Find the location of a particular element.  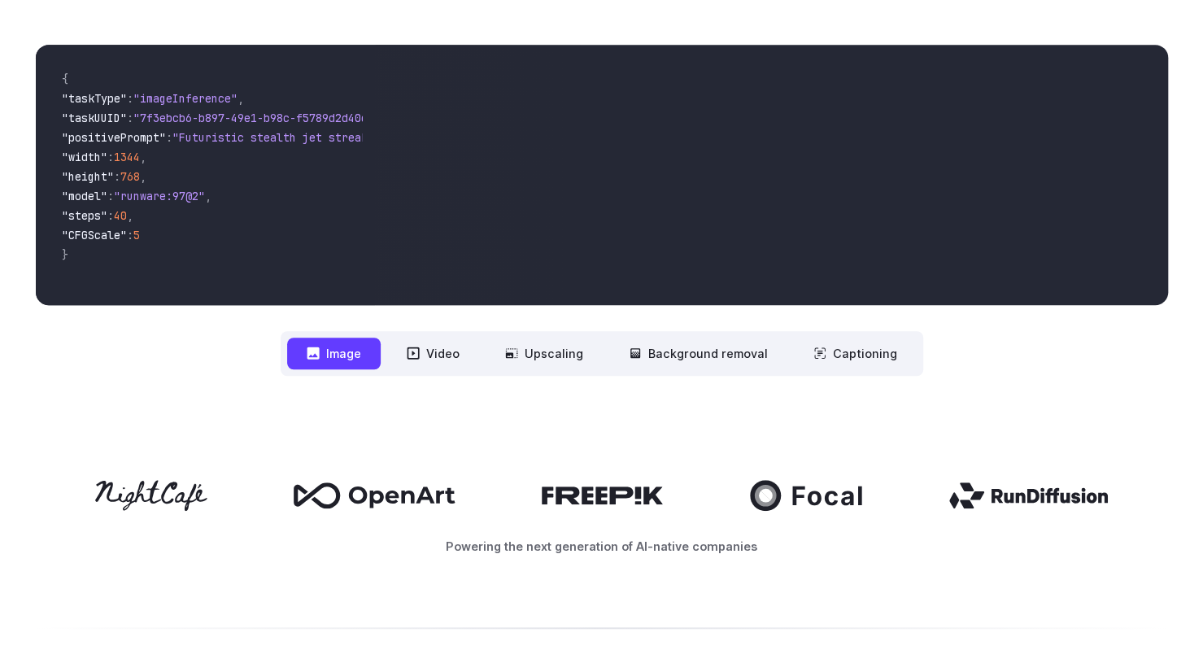

span: "model" is located at coordinates (85, 196).